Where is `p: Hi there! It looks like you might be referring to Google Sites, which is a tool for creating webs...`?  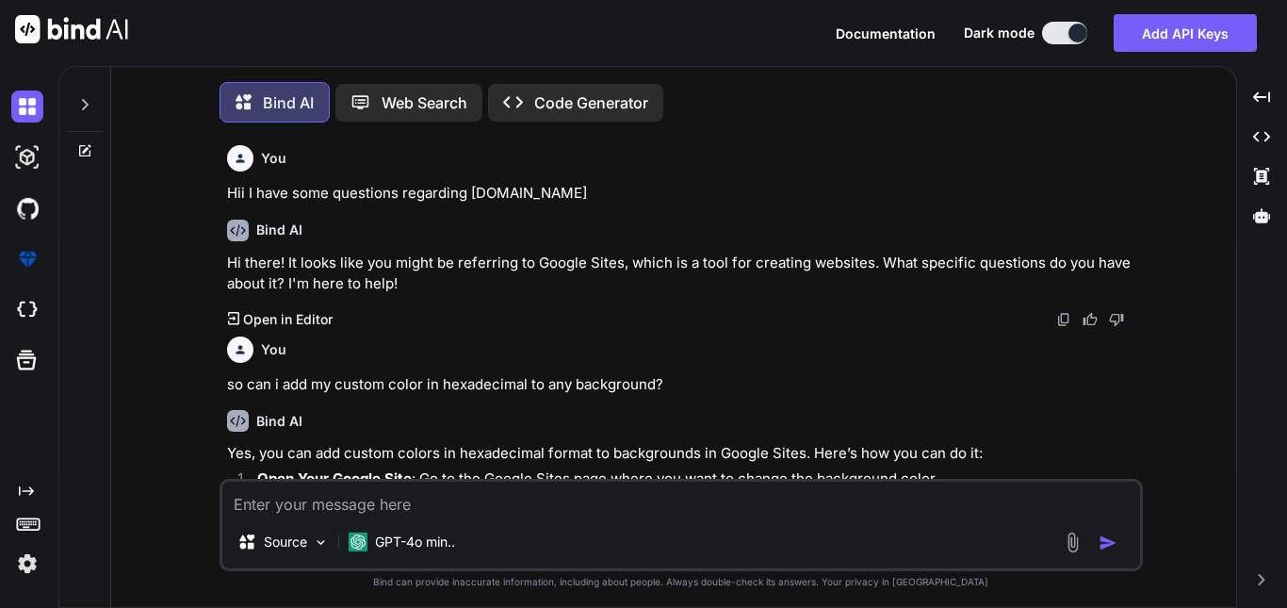 p: Hi there! It looks like you might be referring to Google Sites, which is a tool for creating webs... is located at coordinates (683, 273).